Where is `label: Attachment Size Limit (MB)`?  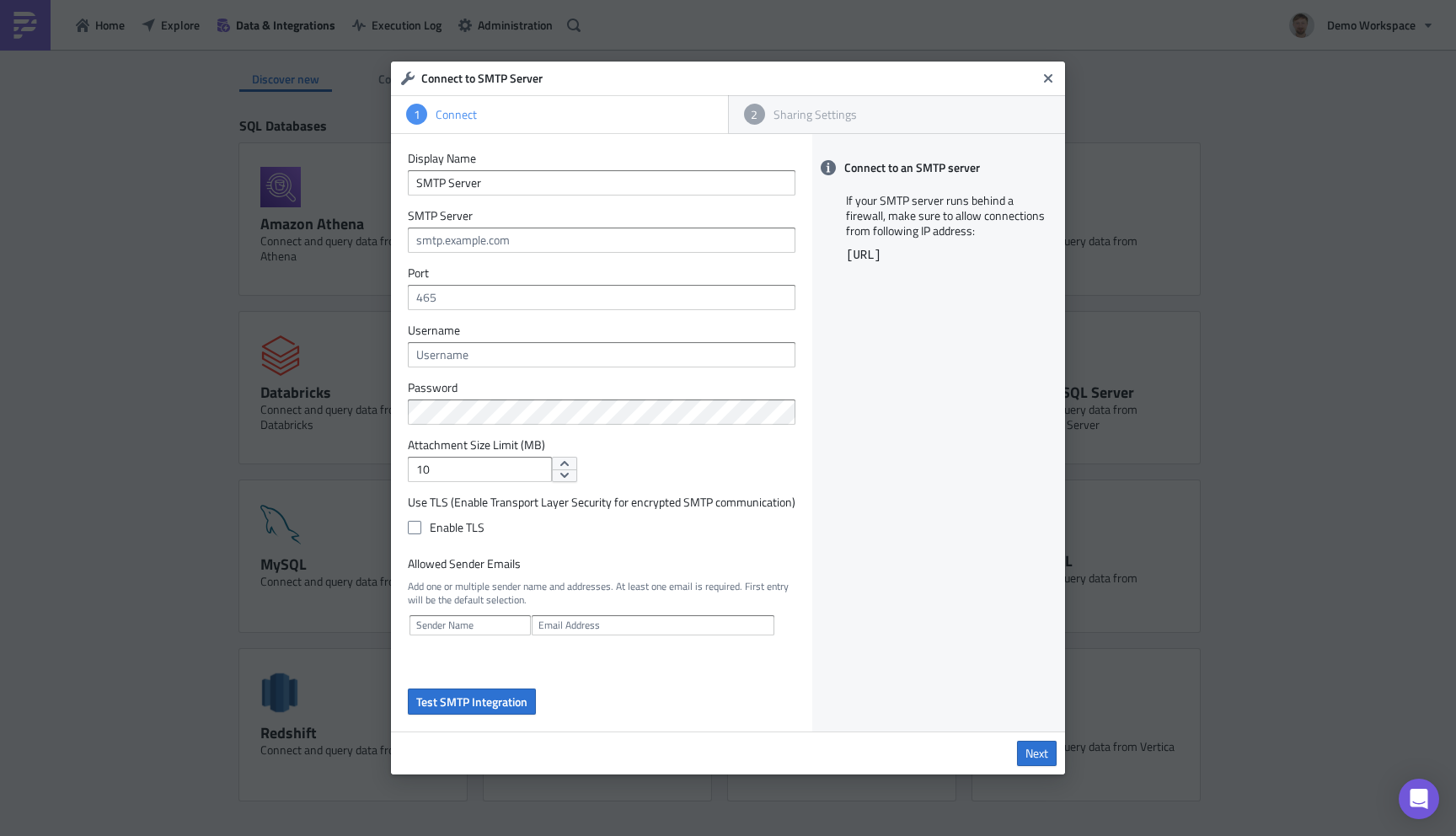 label: Attachment Size Limit (MB) is located at coordinates (602, 445).